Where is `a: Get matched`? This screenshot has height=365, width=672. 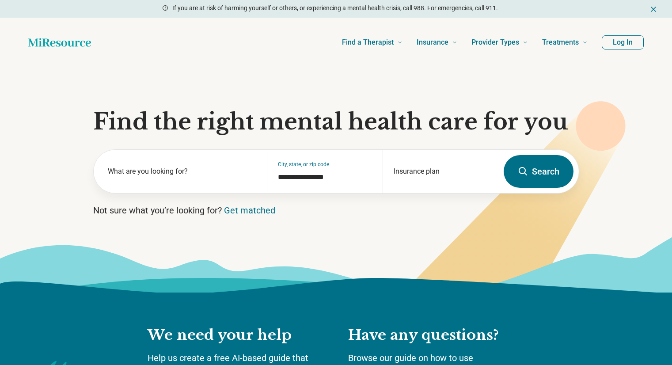
a: Get matched is located at coordinates (250, 210).